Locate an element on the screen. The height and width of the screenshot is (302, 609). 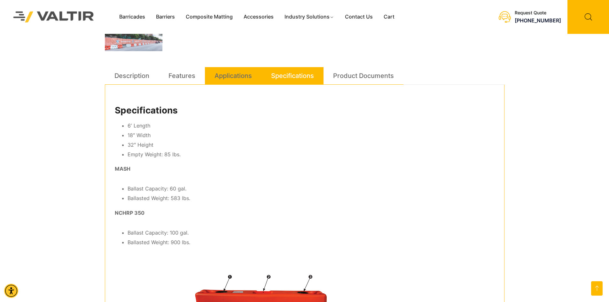
a: call (888) 496-3625 is located at coordinates (538, 20).